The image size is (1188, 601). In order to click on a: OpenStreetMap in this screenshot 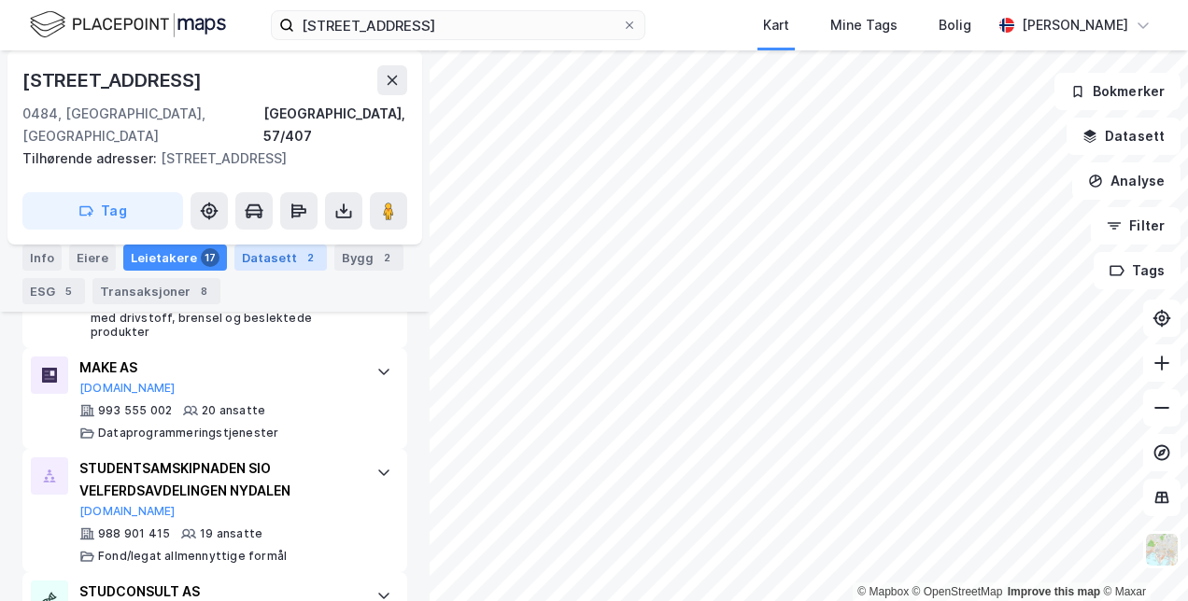, I will do `click(957, 592)`.